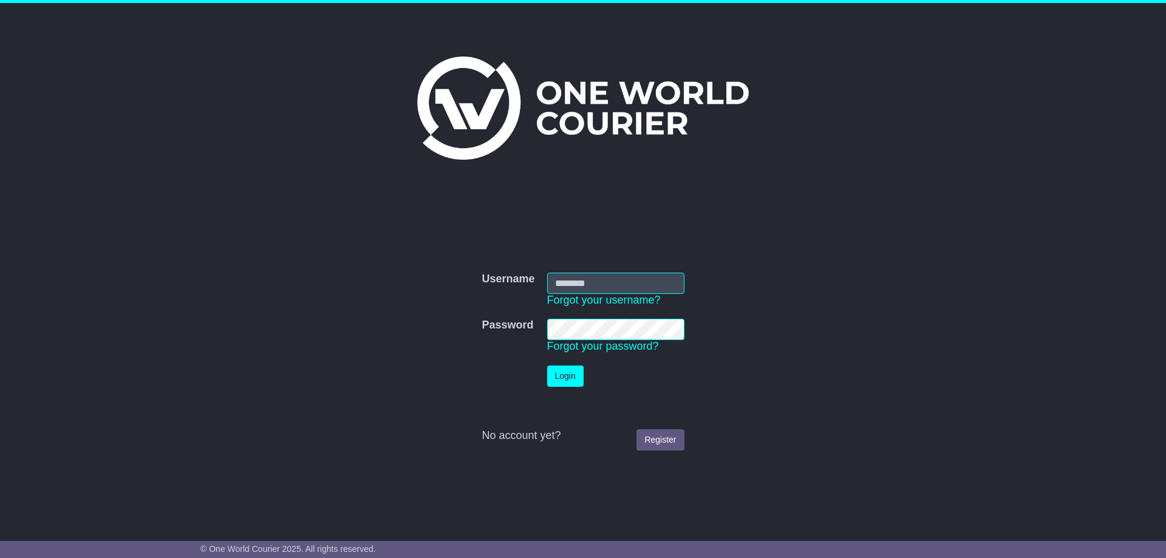 The height and width of the screenshot is (558, 1166). What do you see at coordinates (660, 440) in the screenshot?
I see `a: Register` at bounding box center [660, 440].